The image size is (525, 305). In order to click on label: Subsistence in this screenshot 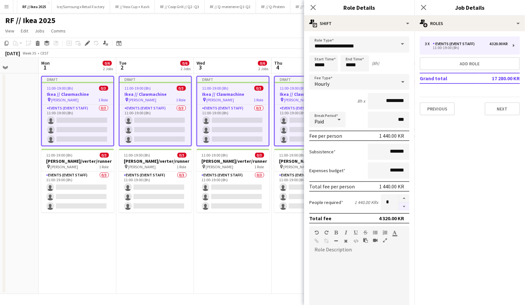, I will do `click(323, 152)`.